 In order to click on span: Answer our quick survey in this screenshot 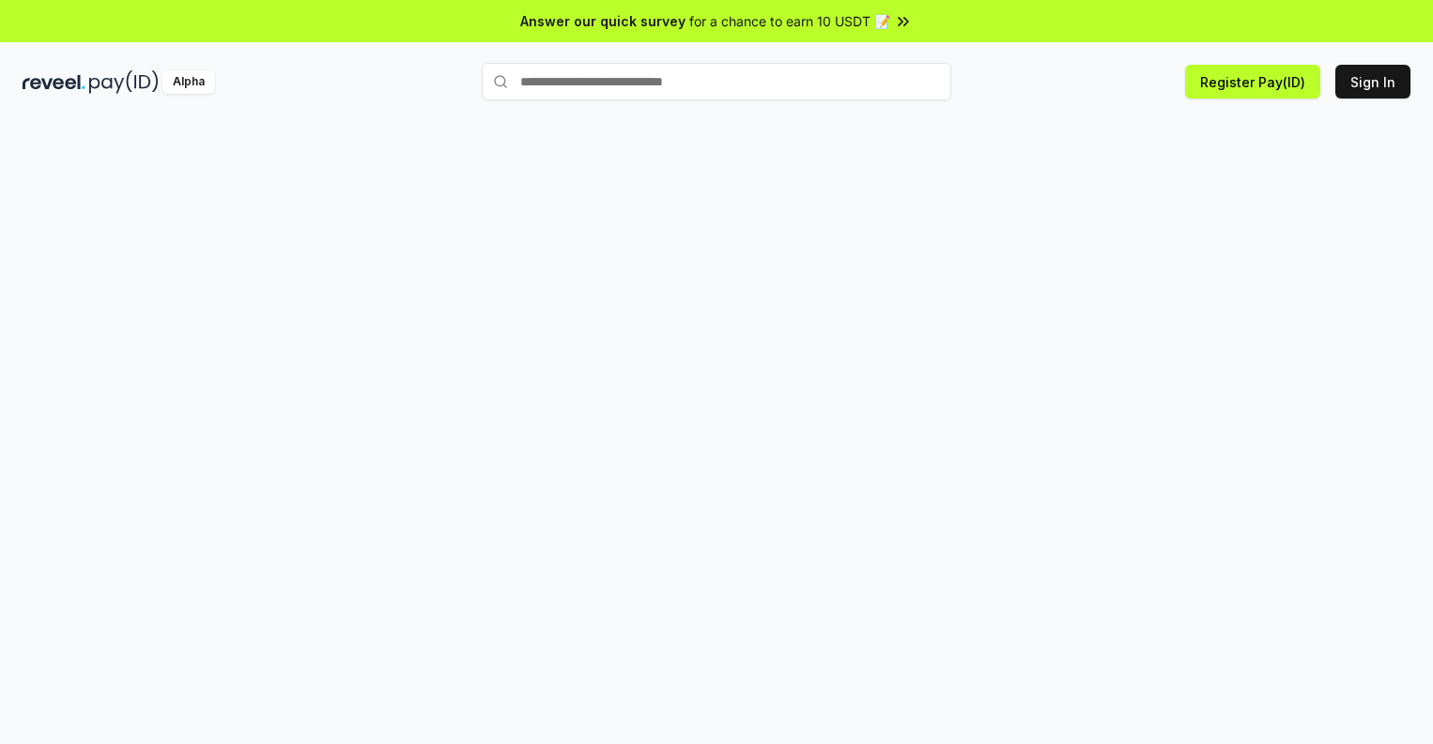, I will do `click(603, 21)`.